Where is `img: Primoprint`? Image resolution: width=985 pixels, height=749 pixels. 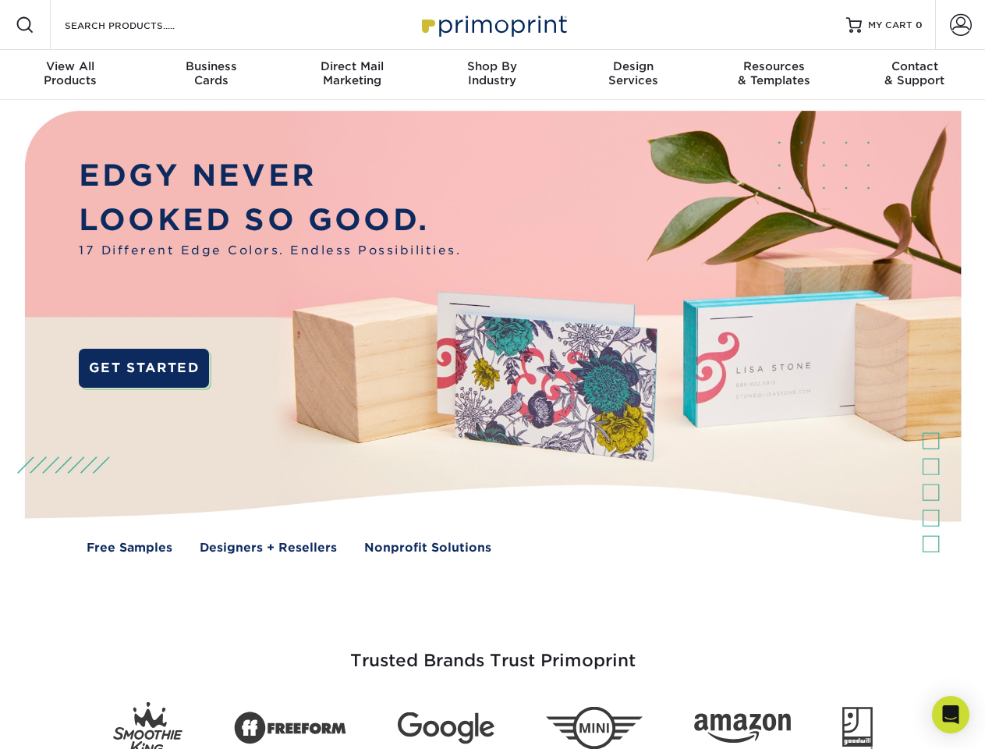
img: Primoprint is located at coordinates (493, 24).